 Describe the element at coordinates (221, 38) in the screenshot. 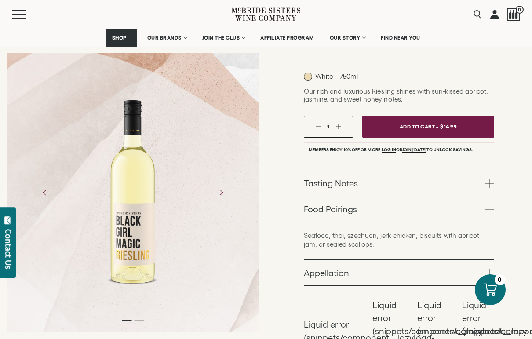

I see `span: JOIN THE CLUB` at that location.